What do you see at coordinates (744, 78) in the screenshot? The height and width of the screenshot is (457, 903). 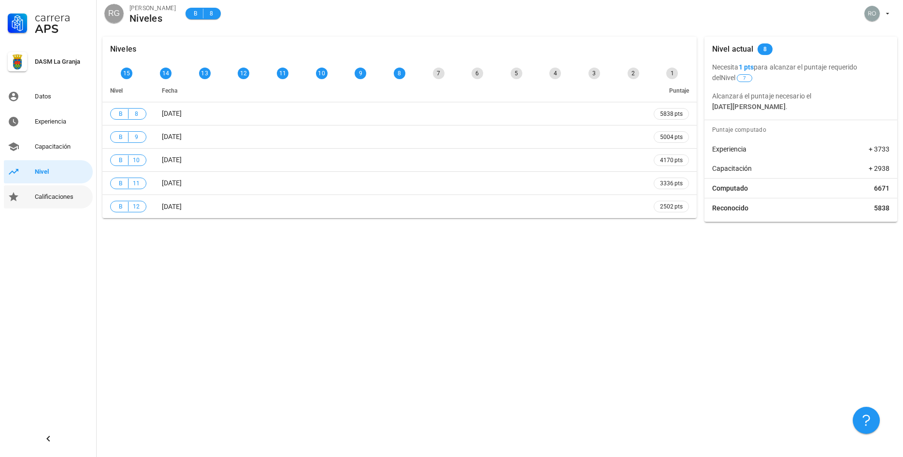 I see `span: 7` at bounding box center [744, 78].